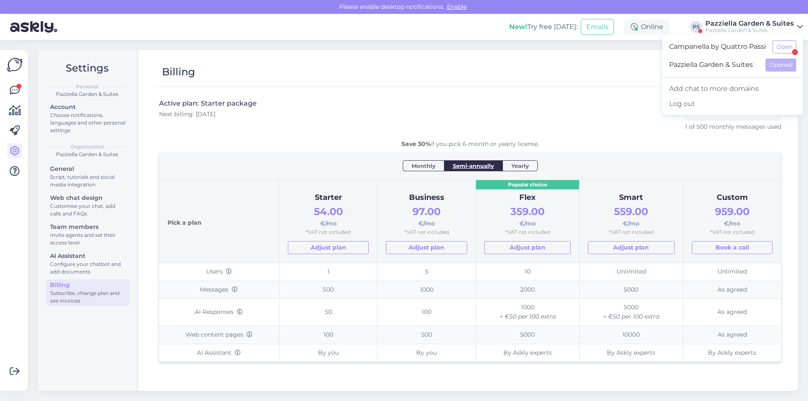 This screenshot has width=808, height=401. Describe the element at coordinates (754, 27) in the screenshot. I see `a: Pazziella Garden & SuitesPazziella Garden & Suites` at that location.